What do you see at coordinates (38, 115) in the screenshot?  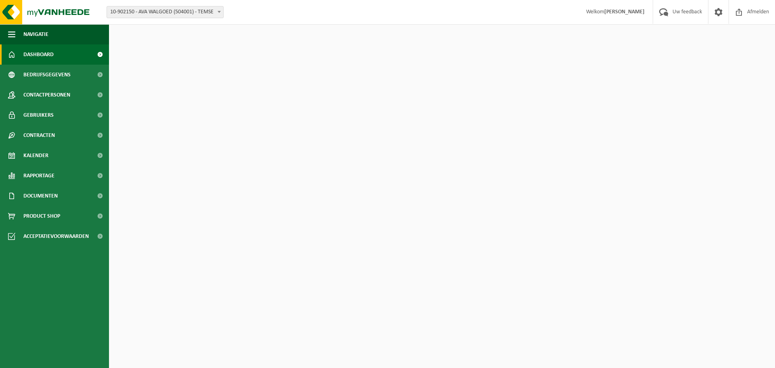 I see `span: Gebruikers` at bounding box center [38, 115].